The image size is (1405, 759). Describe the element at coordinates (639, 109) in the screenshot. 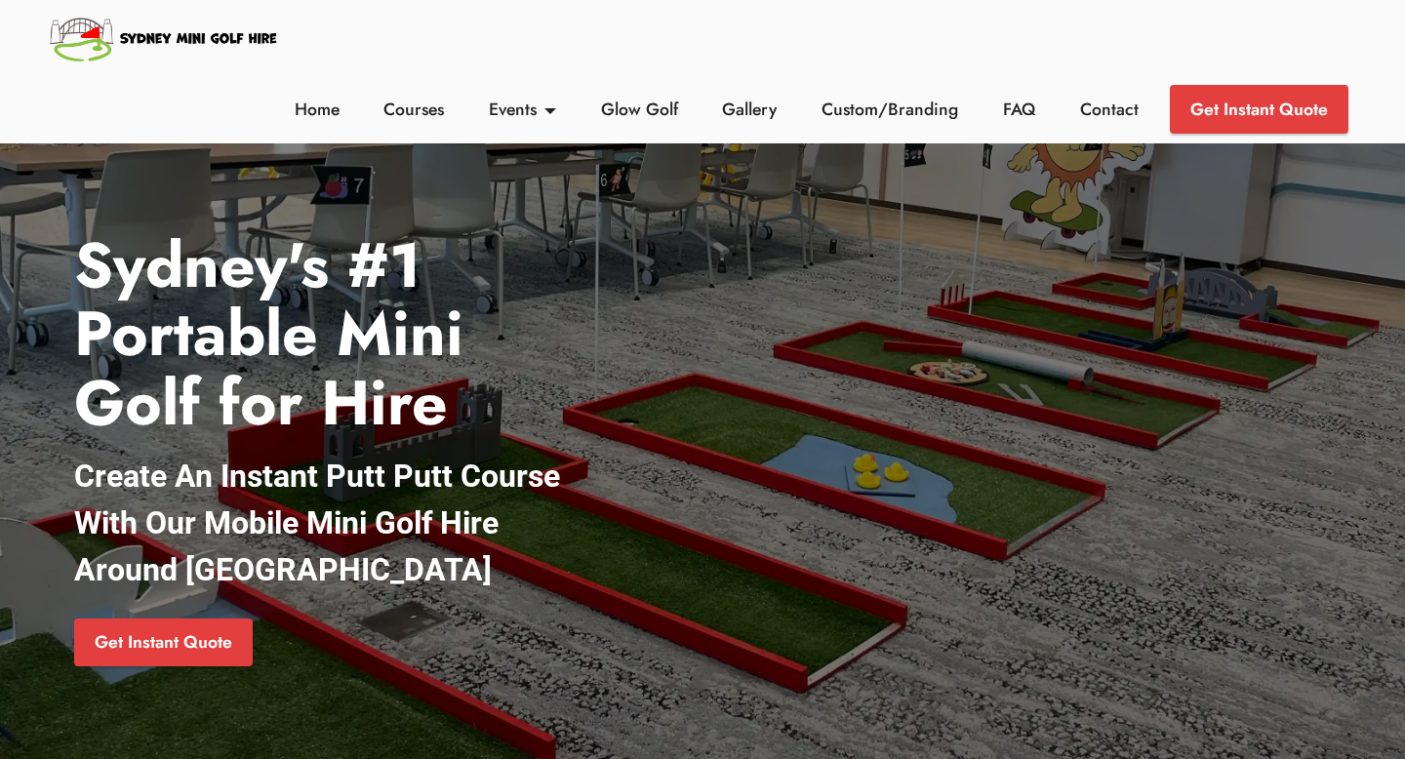

I see `a: Glow Golf` at that location.